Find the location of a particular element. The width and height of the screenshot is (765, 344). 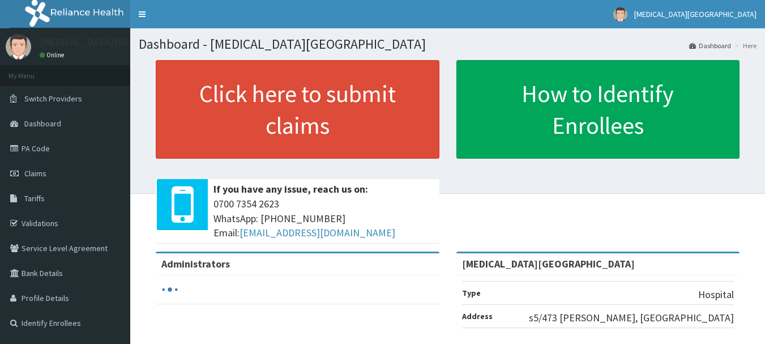

a: Click here to submit claims is located at coordinates (297, 109).